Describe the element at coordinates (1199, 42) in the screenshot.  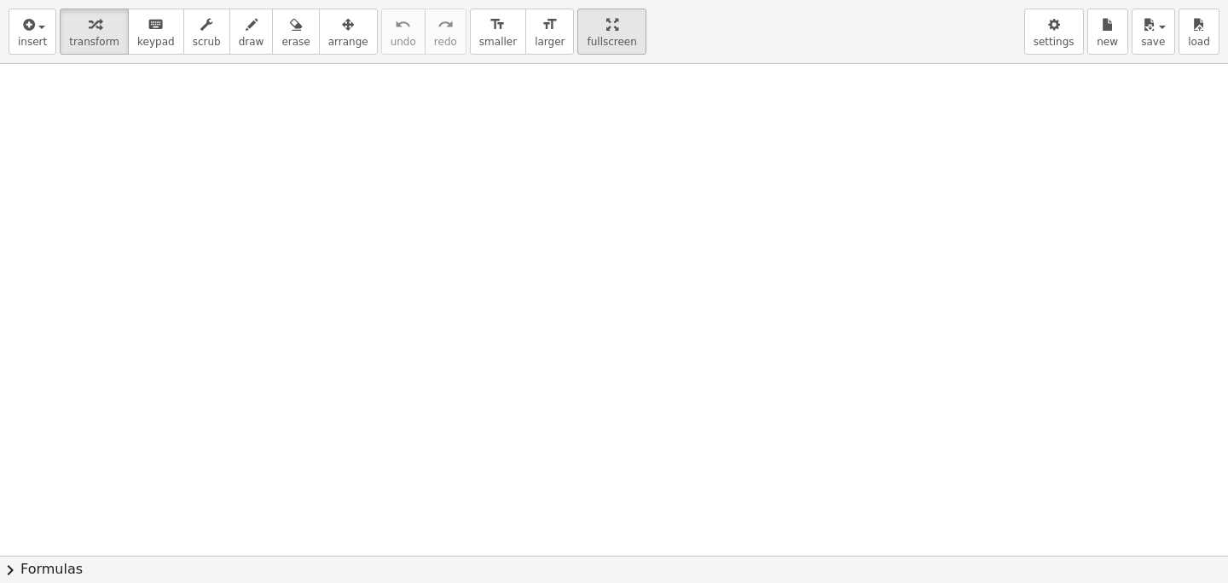
I see `span: load` at that location.